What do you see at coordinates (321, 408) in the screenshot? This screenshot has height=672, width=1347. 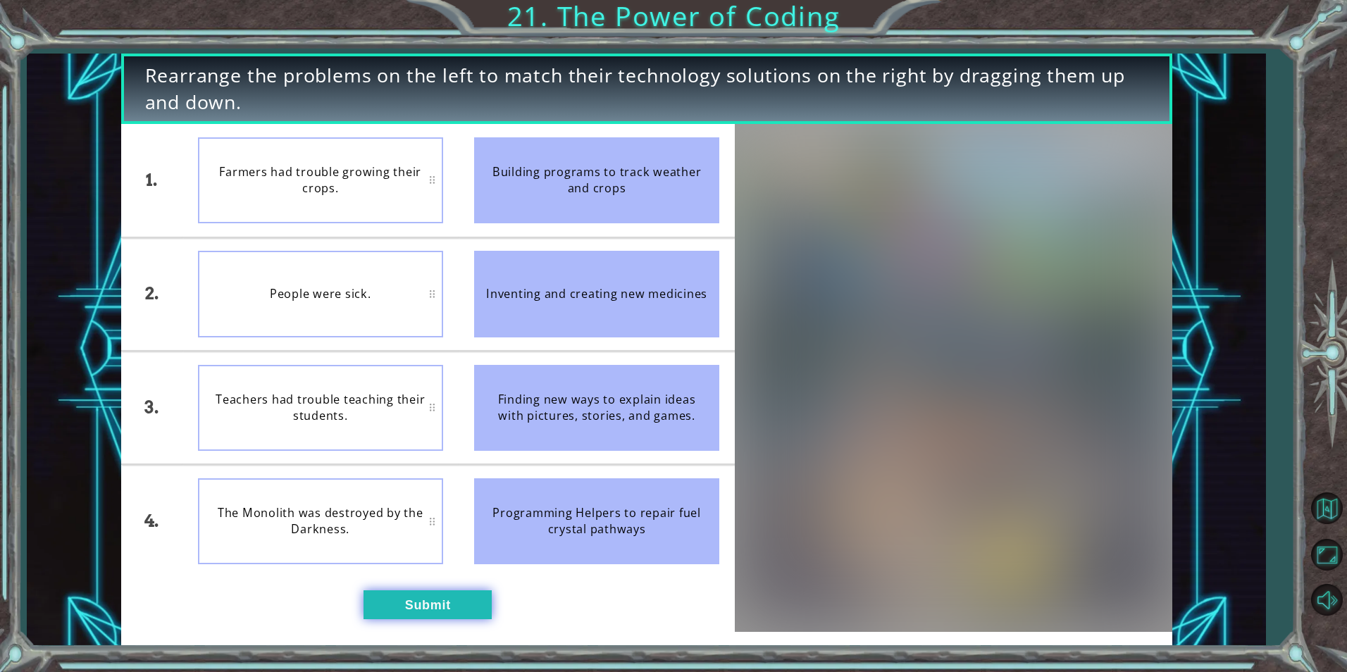 I see `div: Teachers had trouble teaching their students.` at bounding box center [321, 408].